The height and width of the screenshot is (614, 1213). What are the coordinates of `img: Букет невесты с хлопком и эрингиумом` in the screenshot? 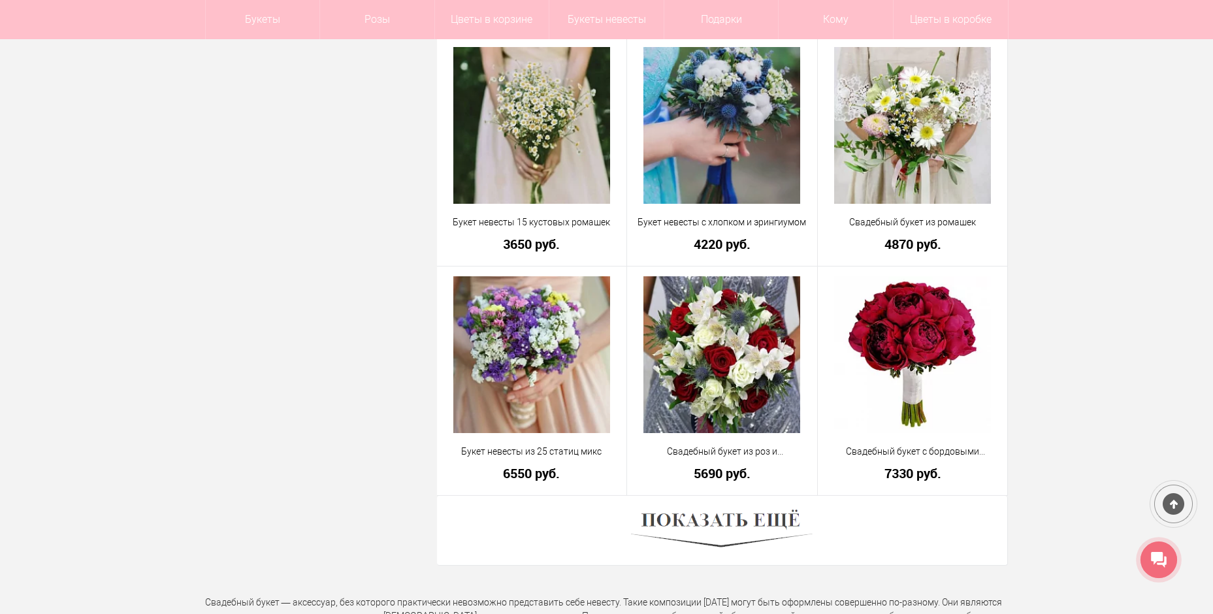 It's located at (722, 125).